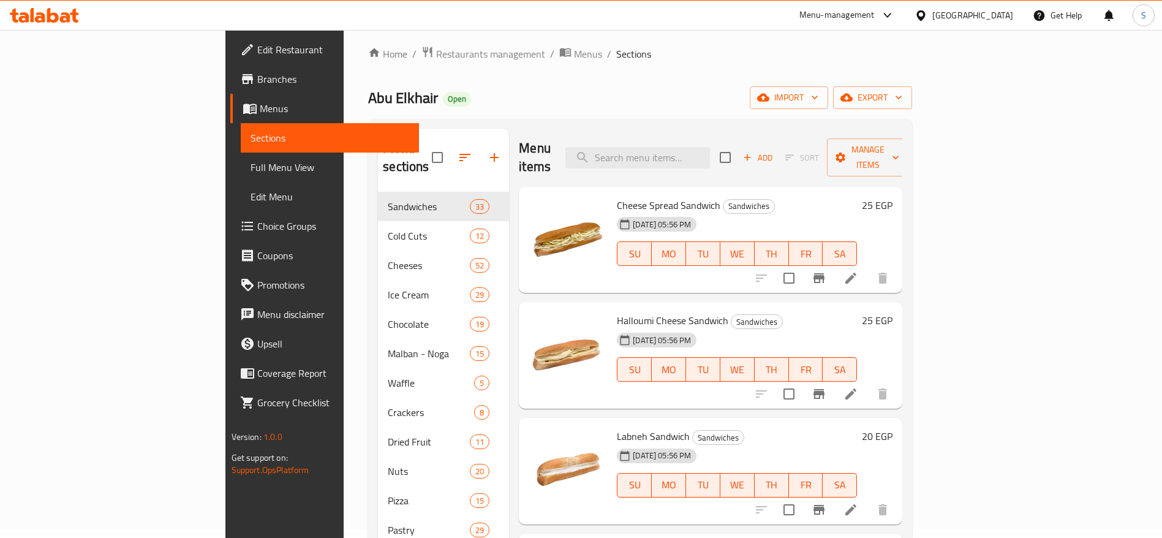  What do you see at coordinates (638, 157) in the screenshot?
I see `input: search` at bounding box center [638, 157].